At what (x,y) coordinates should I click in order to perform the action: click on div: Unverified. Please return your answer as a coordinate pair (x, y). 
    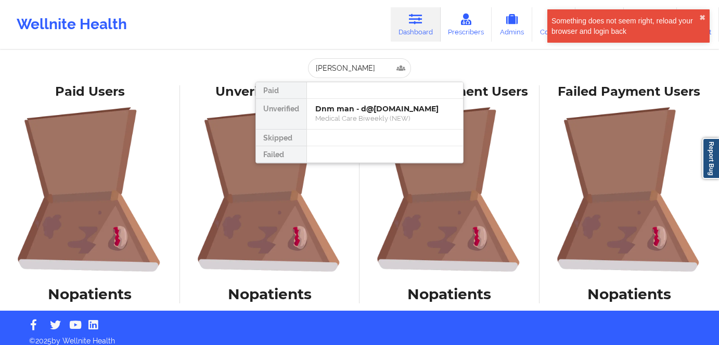
    Looking at the image, I should click on (281, 114).